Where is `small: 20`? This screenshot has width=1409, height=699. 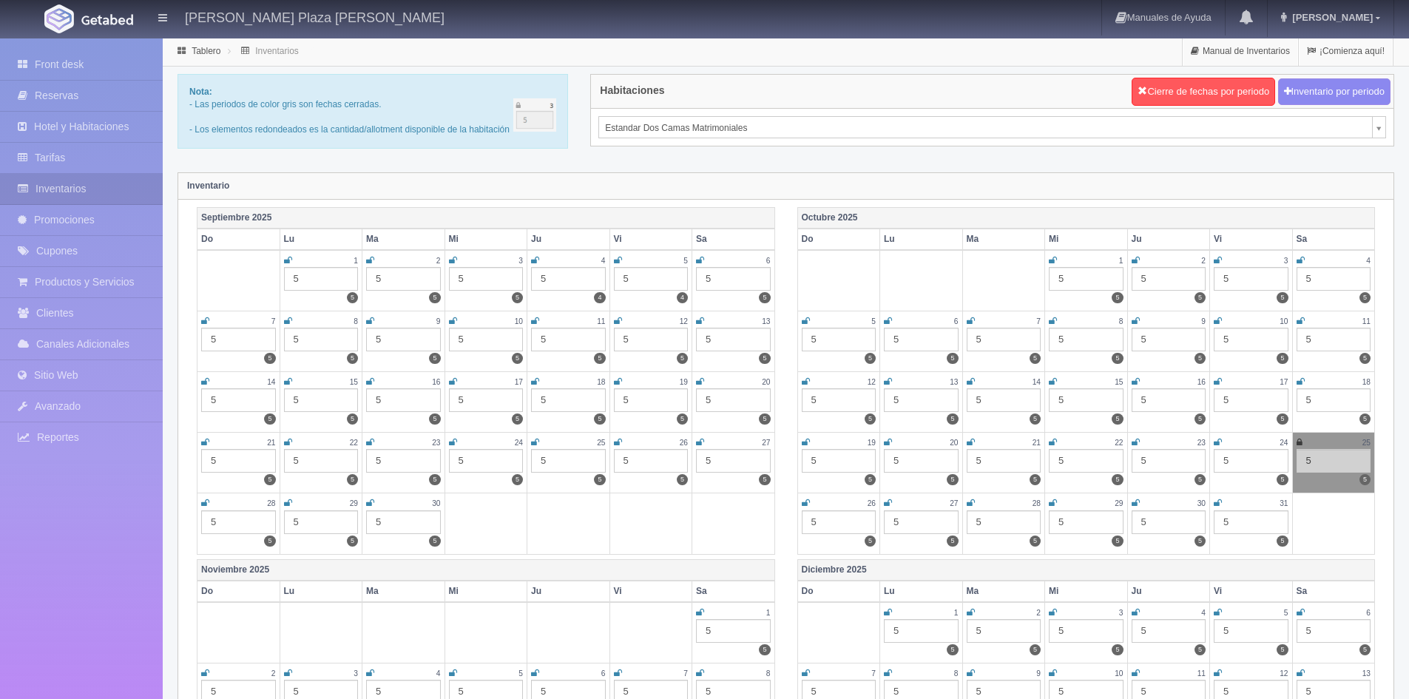 small: 20 is located at coordinates (953, 442).